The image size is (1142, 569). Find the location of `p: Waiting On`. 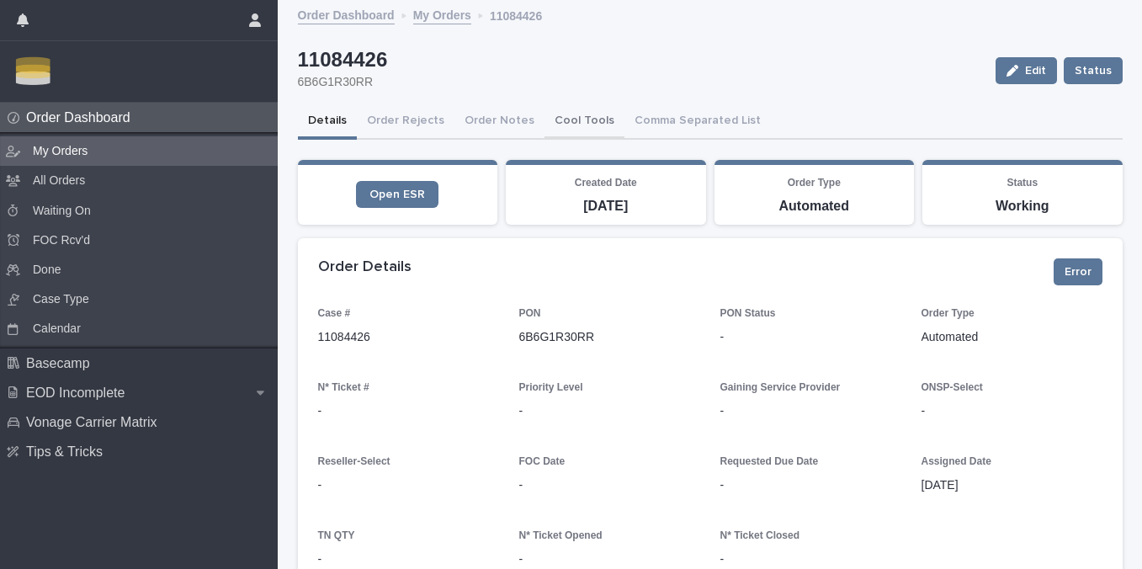

p: Waiting On is located at coordinates (61, 210).